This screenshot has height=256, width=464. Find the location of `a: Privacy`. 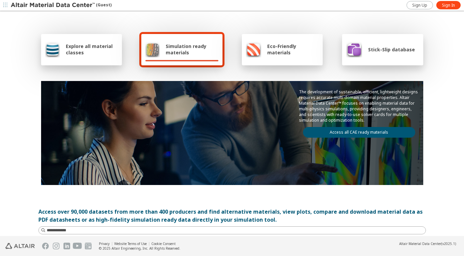

a: Privacy is located at coordinates (104, 244).